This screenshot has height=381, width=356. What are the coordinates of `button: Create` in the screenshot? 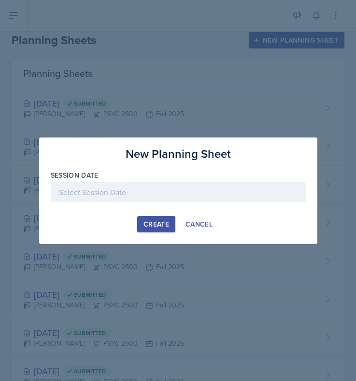 It's located at (156, 224).